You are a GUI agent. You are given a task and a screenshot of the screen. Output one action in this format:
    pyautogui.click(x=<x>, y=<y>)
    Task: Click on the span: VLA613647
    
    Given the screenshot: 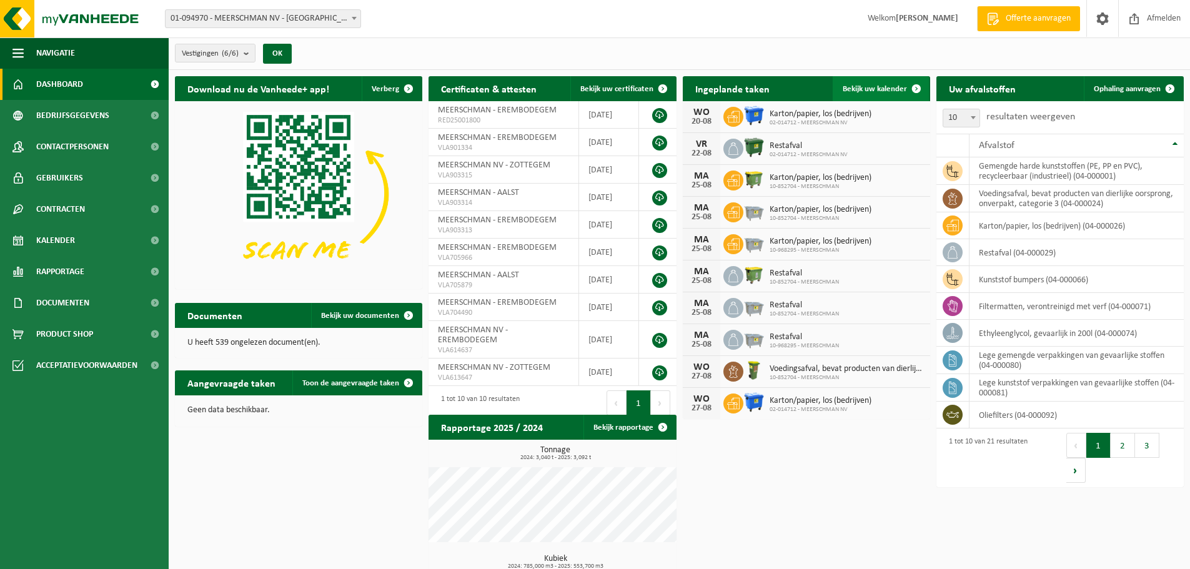 What is the action you would take?
    pyautogui.click(x=503, y=378)
    